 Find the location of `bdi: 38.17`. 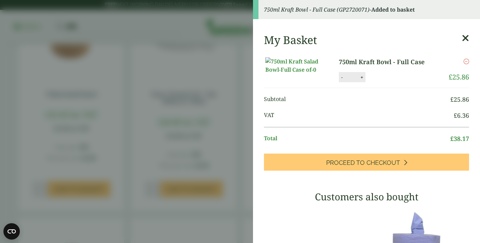

bdi: 38.17 is located at coordinates (459, 139).